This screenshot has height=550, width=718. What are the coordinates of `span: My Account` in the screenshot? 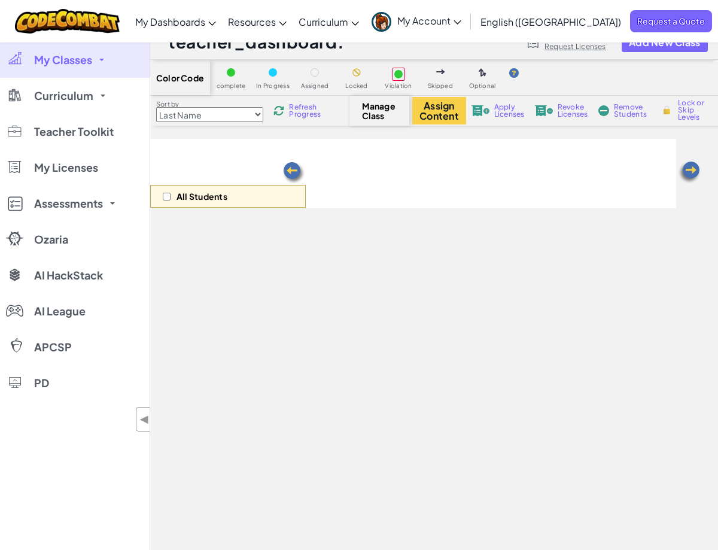 It's located at (429, 20).